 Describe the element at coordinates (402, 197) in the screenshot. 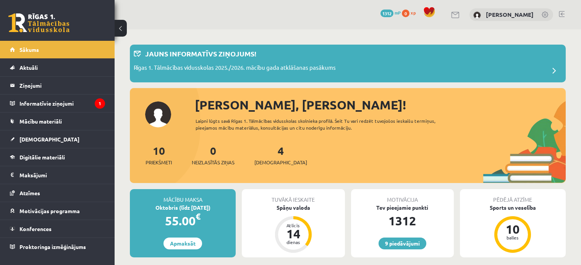

I see `div: Motivācija` at that location.